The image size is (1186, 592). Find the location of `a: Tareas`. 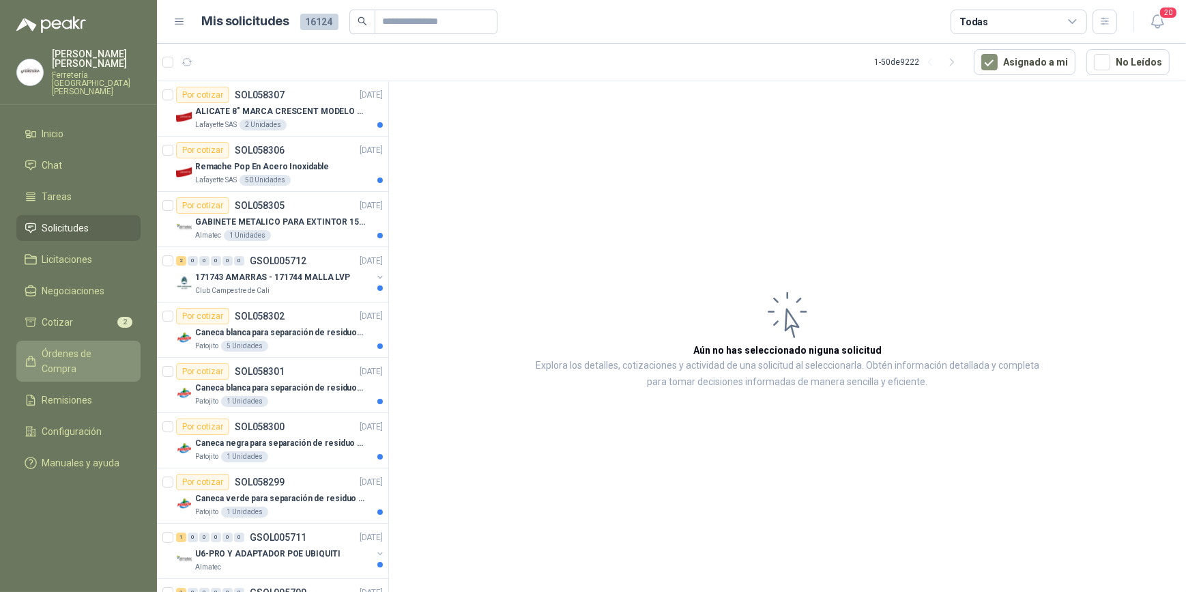

a: Tareas is located at coordinates (78, 196).